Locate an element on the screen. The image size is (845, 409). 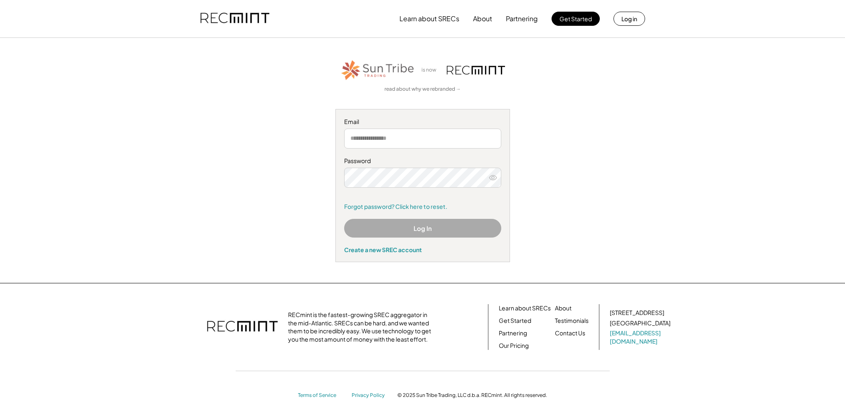
button: Learn about SRECs is located at coordinates (429, 19).